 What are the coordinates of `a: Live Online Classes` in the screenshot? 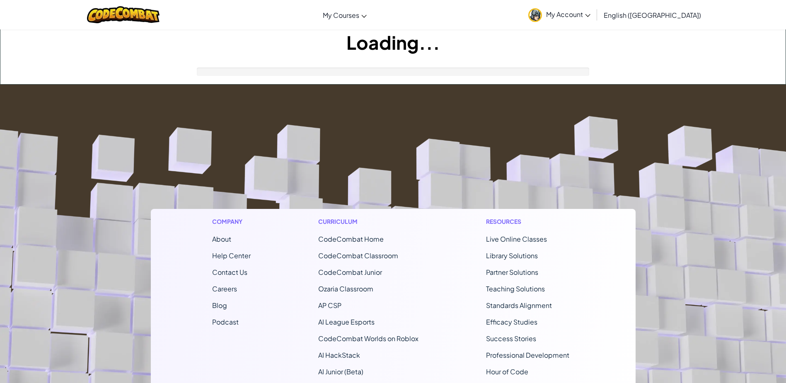 It's located at (516, 239).